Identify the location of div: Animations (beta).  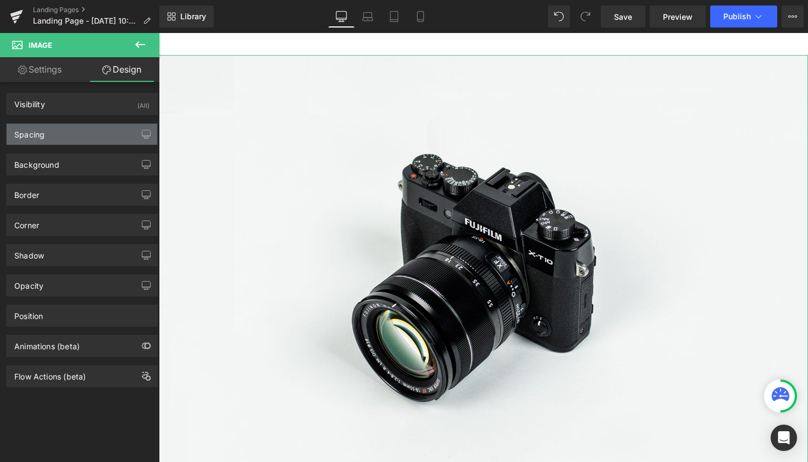
(47, 343).